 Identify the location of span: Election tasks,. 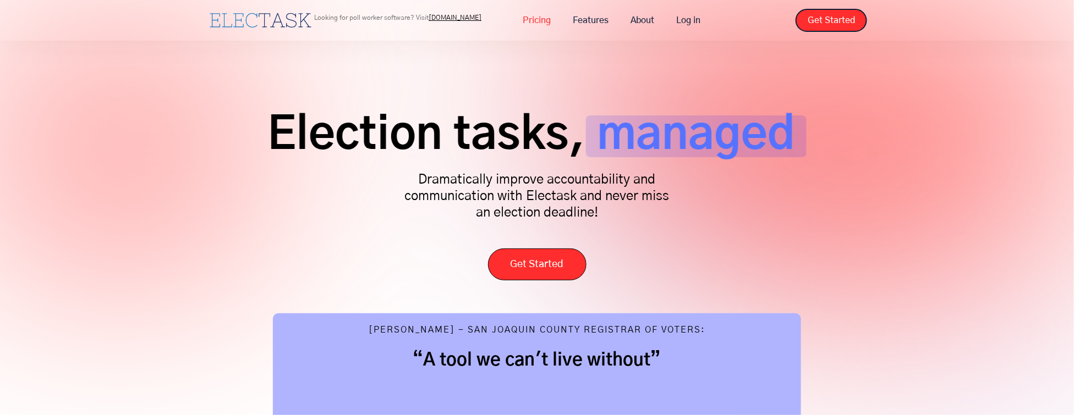
(427, 136).